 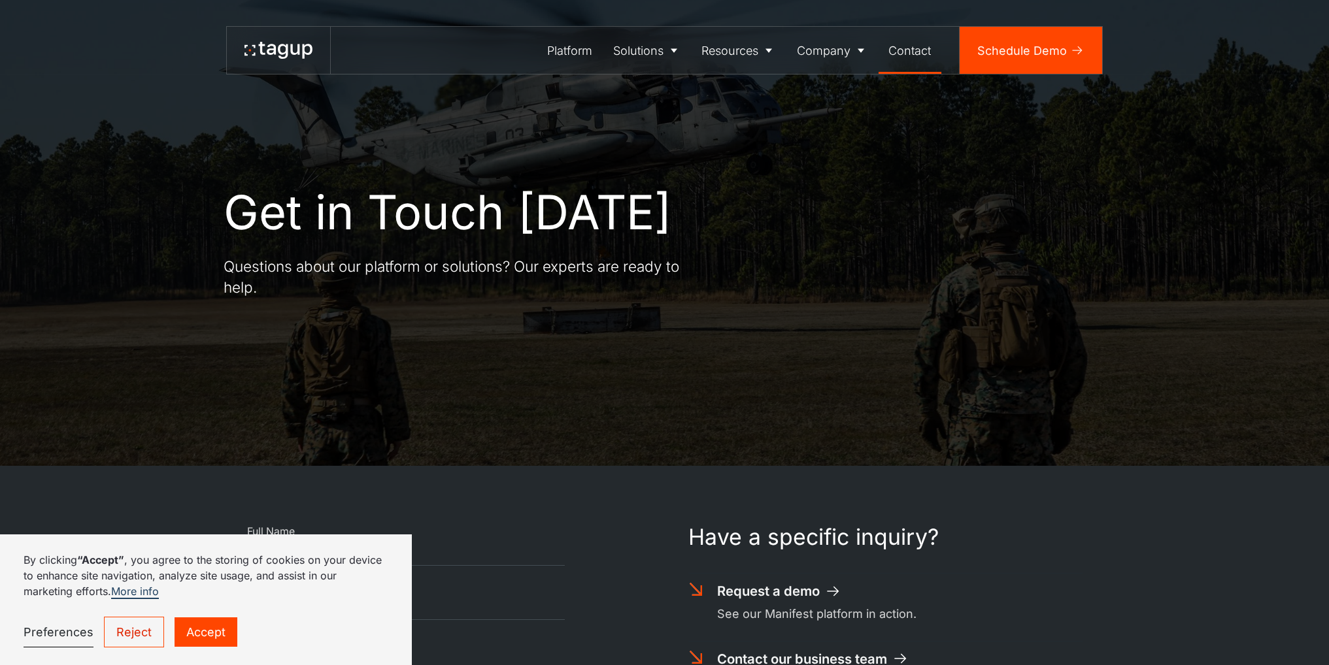 What do you see at coordinates (909, 50) in the screenshot?
I see `div: Contact` at bounding box center [909, 50].